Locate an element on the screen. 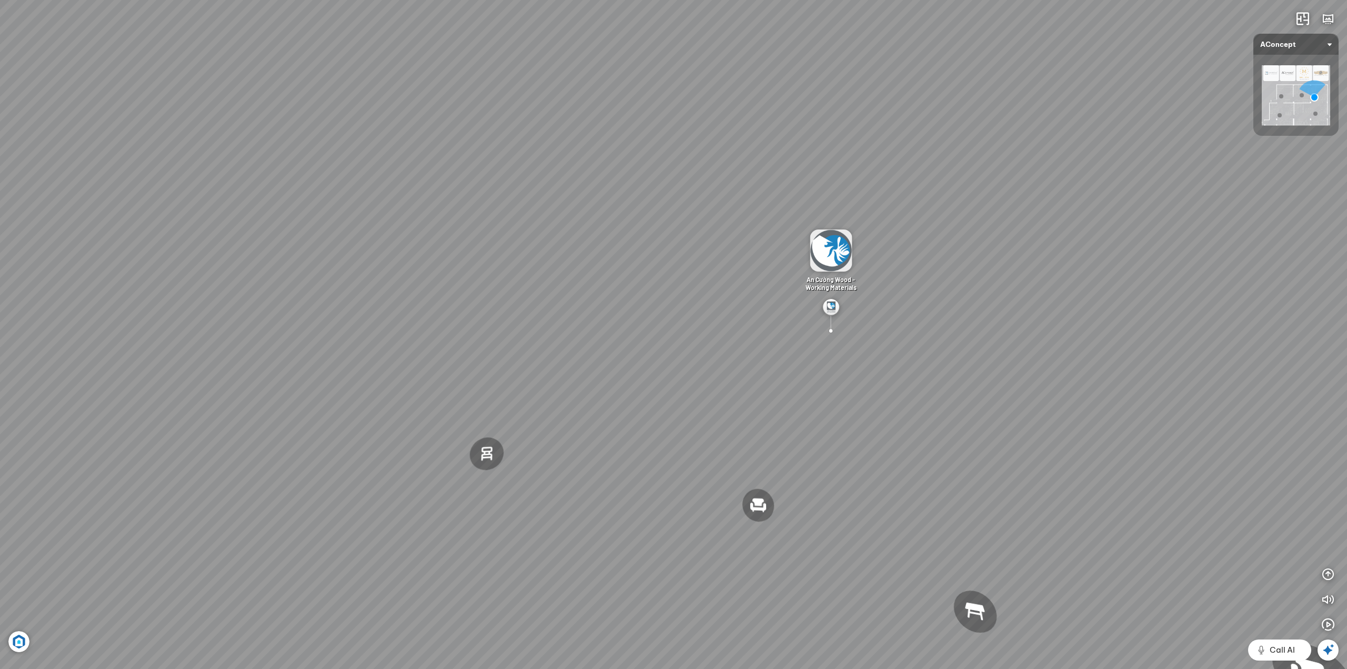 Image resolution: width=1347 pixels, height=669 pixels. span: AConcept is located at coordinates (1296, 44).